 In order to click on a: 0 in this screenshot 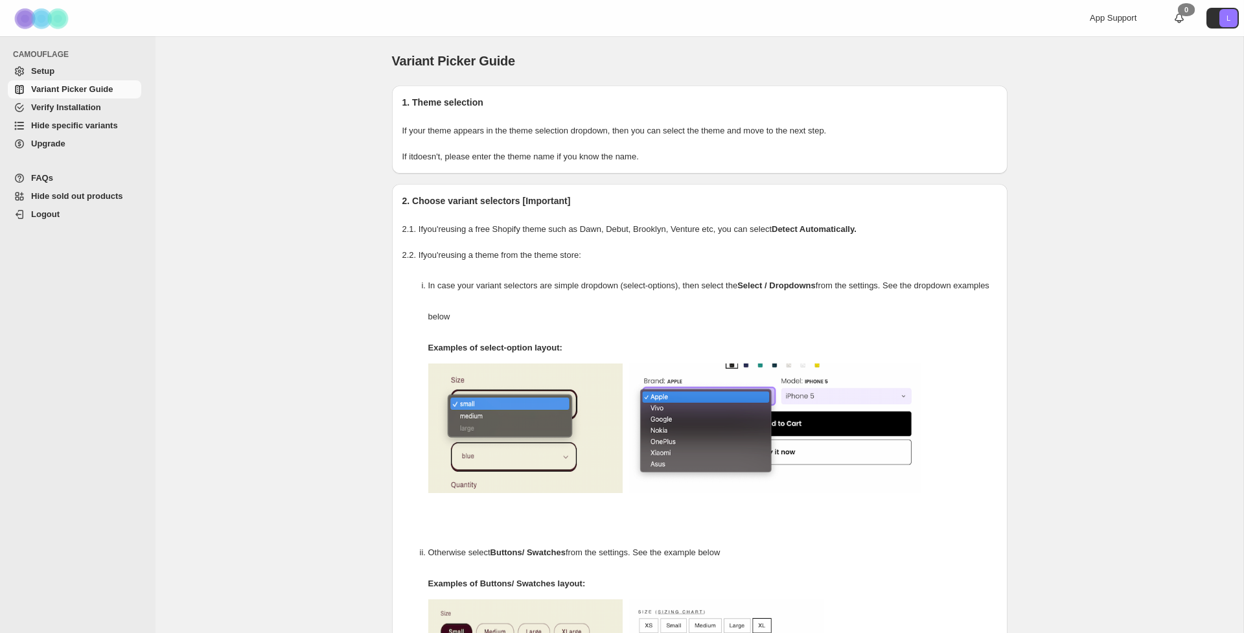, I will do `click(1179, 18)`.